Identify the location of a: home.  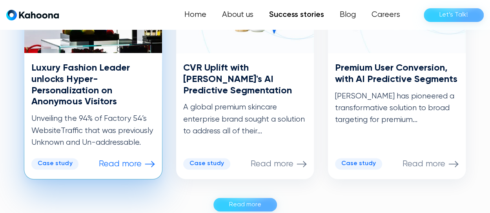
(33, 15).